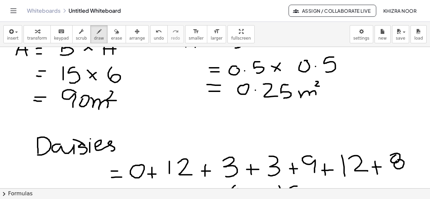 This screenshot has width=430, height=199. I want to click on span: Khizra Noor, so click(400, 11).